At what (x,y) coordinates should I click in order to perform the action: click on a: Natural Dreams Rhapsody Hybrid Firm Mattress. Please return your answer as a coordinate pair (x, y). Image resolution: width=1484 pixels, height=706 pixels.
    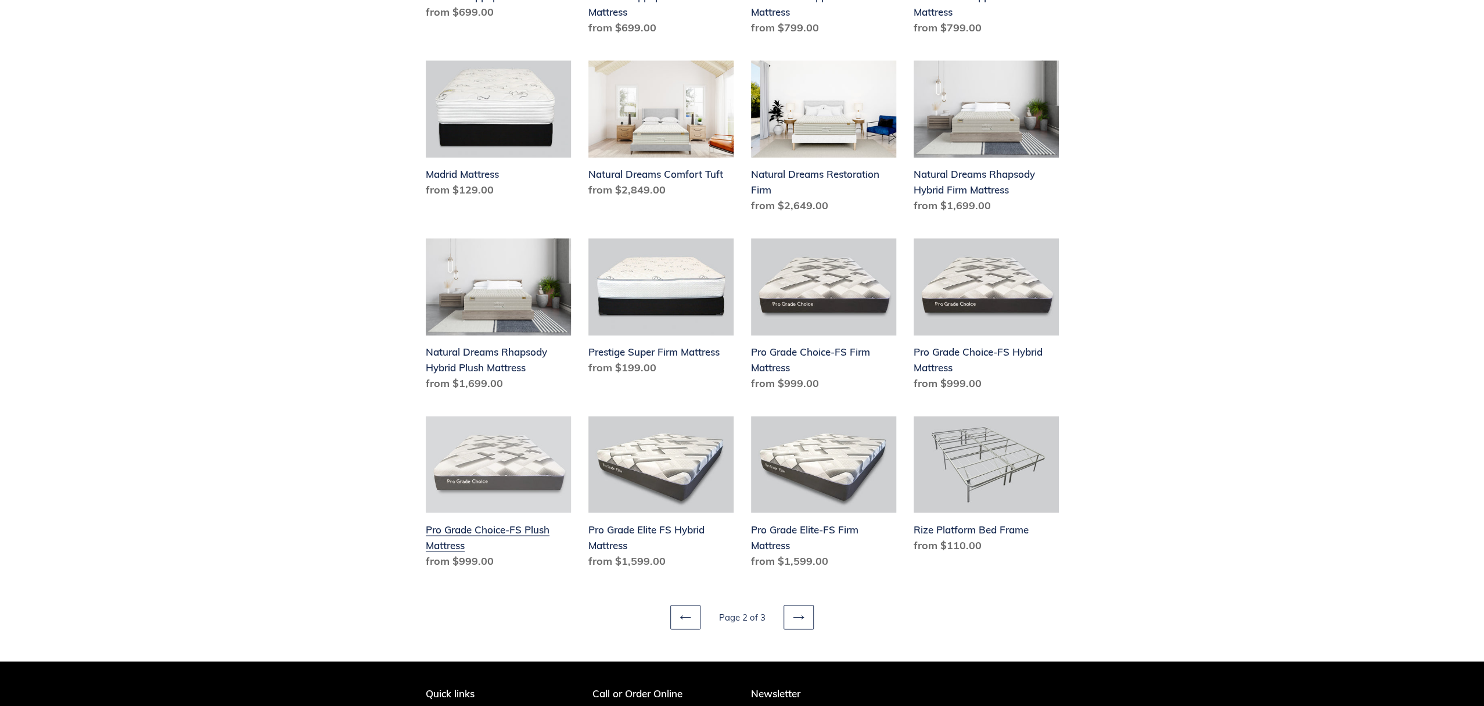
    Looking at the image, I should click on (986, 139).